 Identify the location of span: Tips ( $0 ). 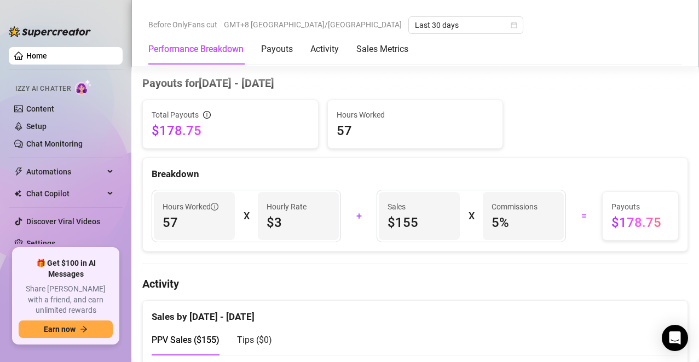
(254, 340).